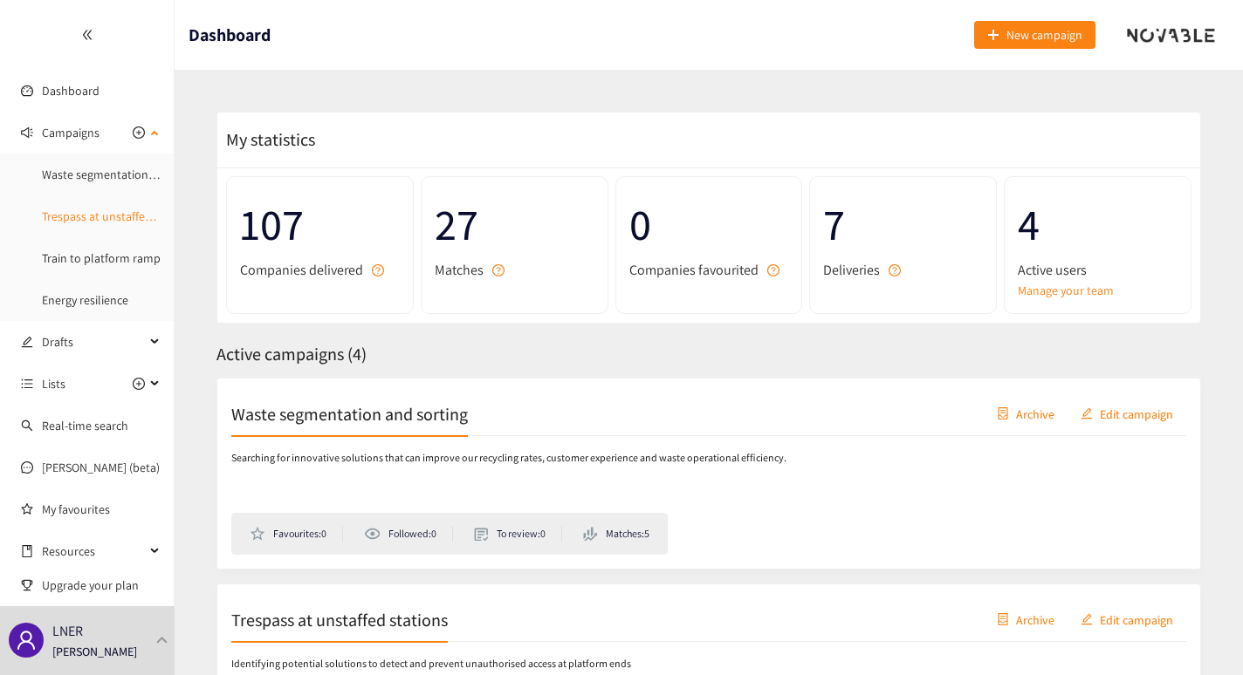 The image size is (1243, 675). I want to click on span: New campaign, so click(1044, 35).